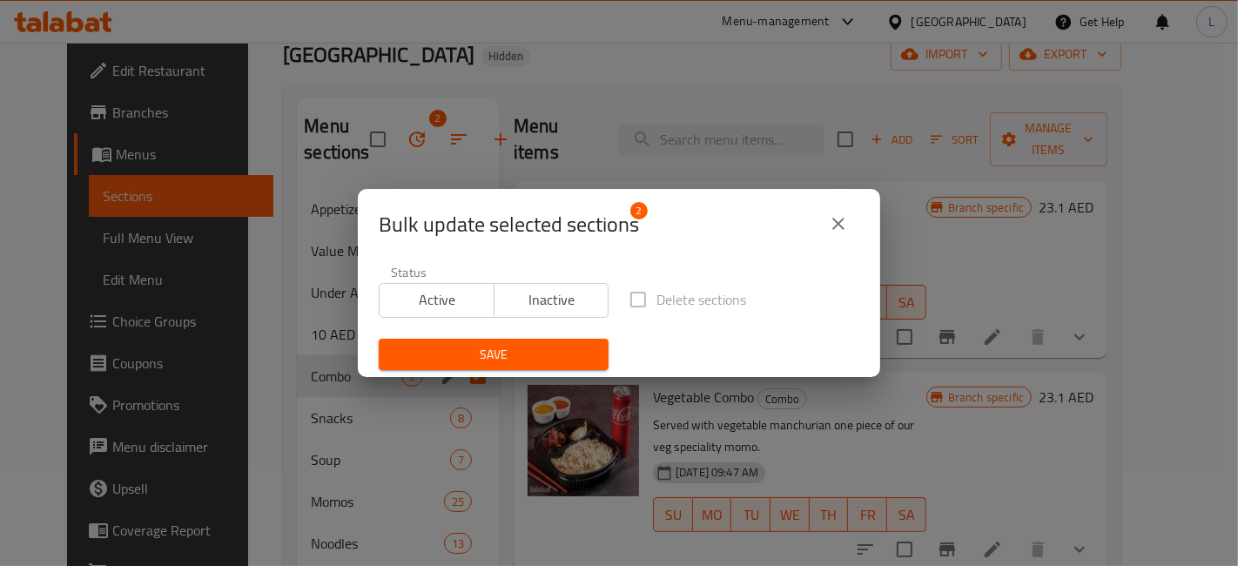  What do you see at coordinates (838, 224) in the screenshot?
I see `button: close` at bounding box center [838, 224].